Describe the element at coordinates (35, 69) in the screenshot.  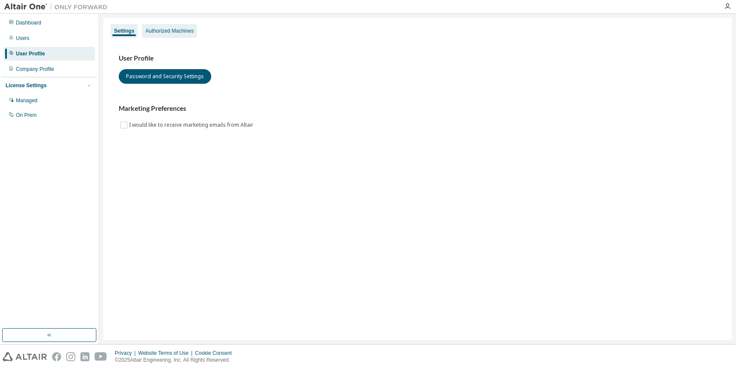
I see `div: Company Profile` at that location.